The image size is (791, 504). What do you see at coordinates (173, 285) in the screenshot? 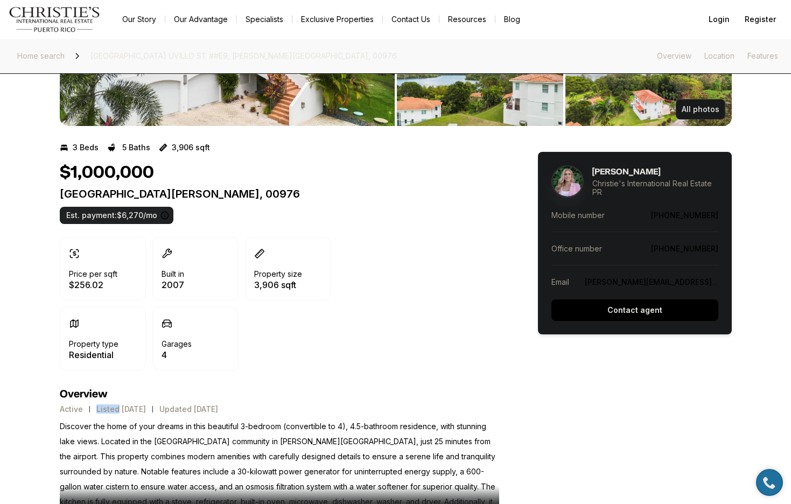
I see `p: 2007` at bounding box center [173, 285].